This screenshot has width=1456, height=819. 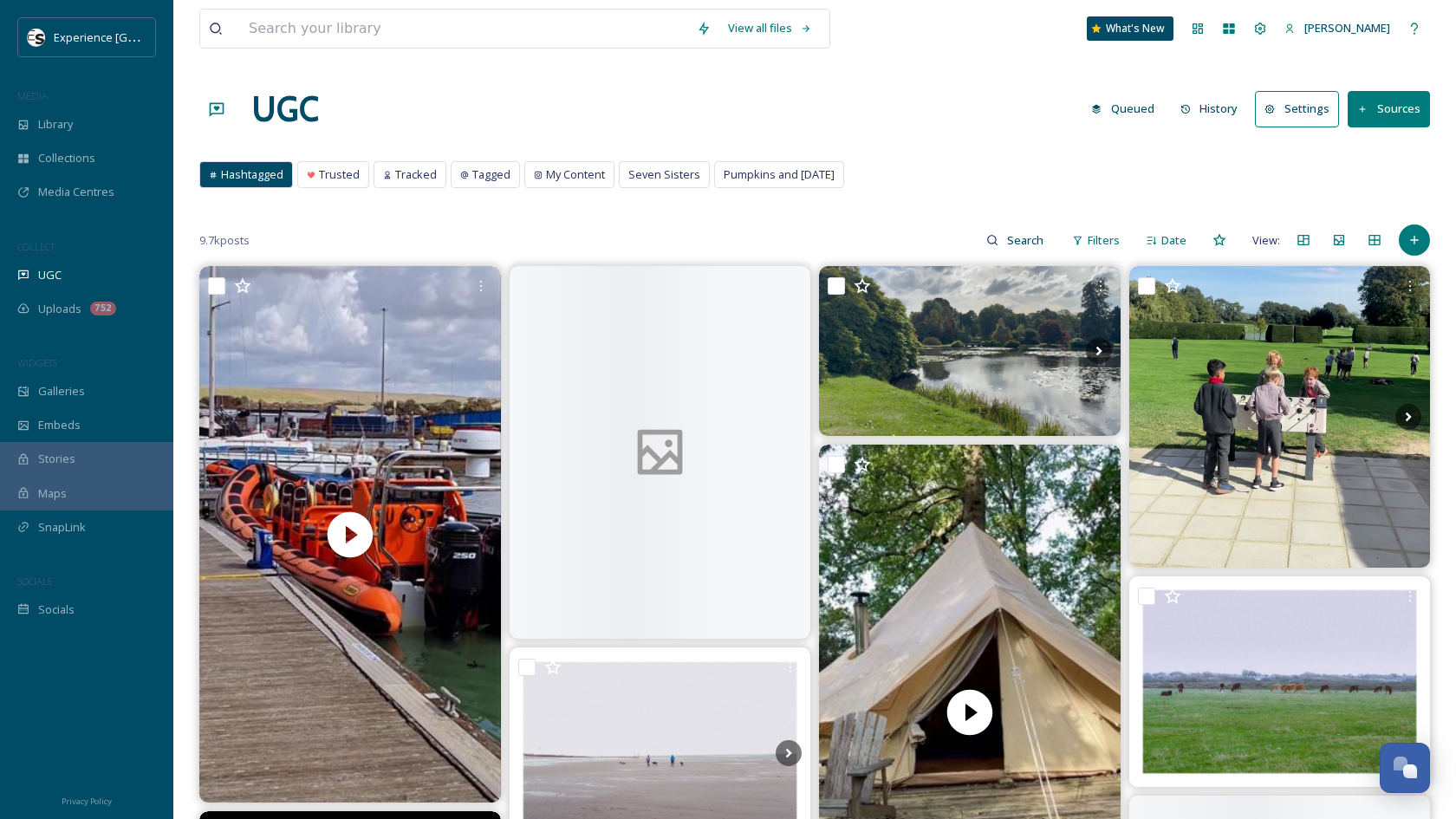 I want to click on img: #cows #animals #england #sussex #greatbritain #gb #unitedkingdom #uk #fujifilm #fujilove #fujicol..., so click(x=1281, y=682).